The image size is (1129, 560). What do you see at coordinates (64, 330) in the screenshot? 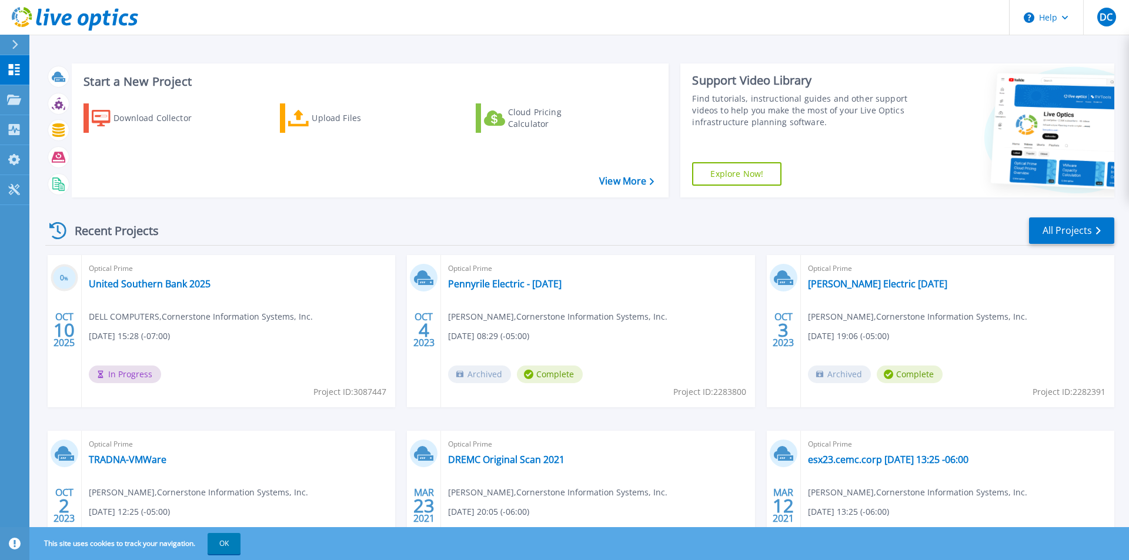
I see `span: 10` at bounding box center [64, 330].